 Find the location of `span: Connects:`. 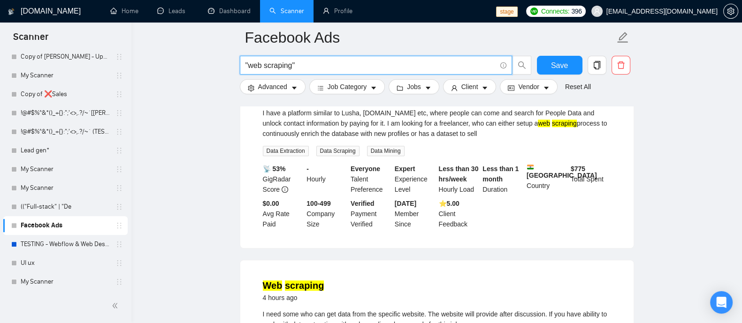

span: Connects: is located at coordinates (555, 11).